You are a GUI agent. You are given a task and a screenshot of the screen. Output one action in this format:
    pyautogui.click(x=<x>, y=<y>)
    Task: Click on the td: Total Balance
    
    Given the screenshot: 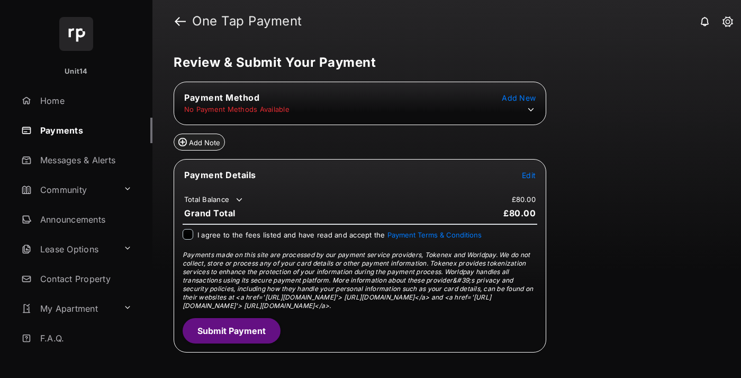 What is the action you would take?
    pyautogui.click(x=214, y=200)
    